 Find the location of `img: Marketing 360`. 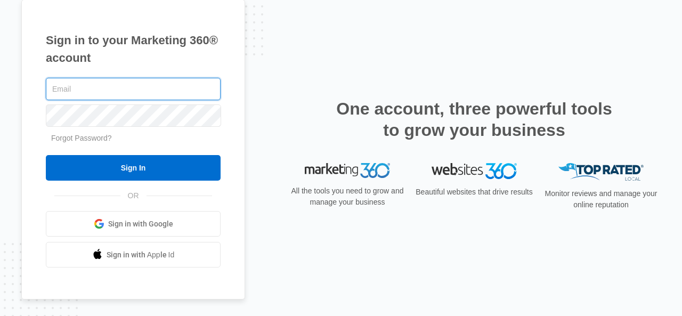

img: Marketing 360 is located at coordinates (348, 171).